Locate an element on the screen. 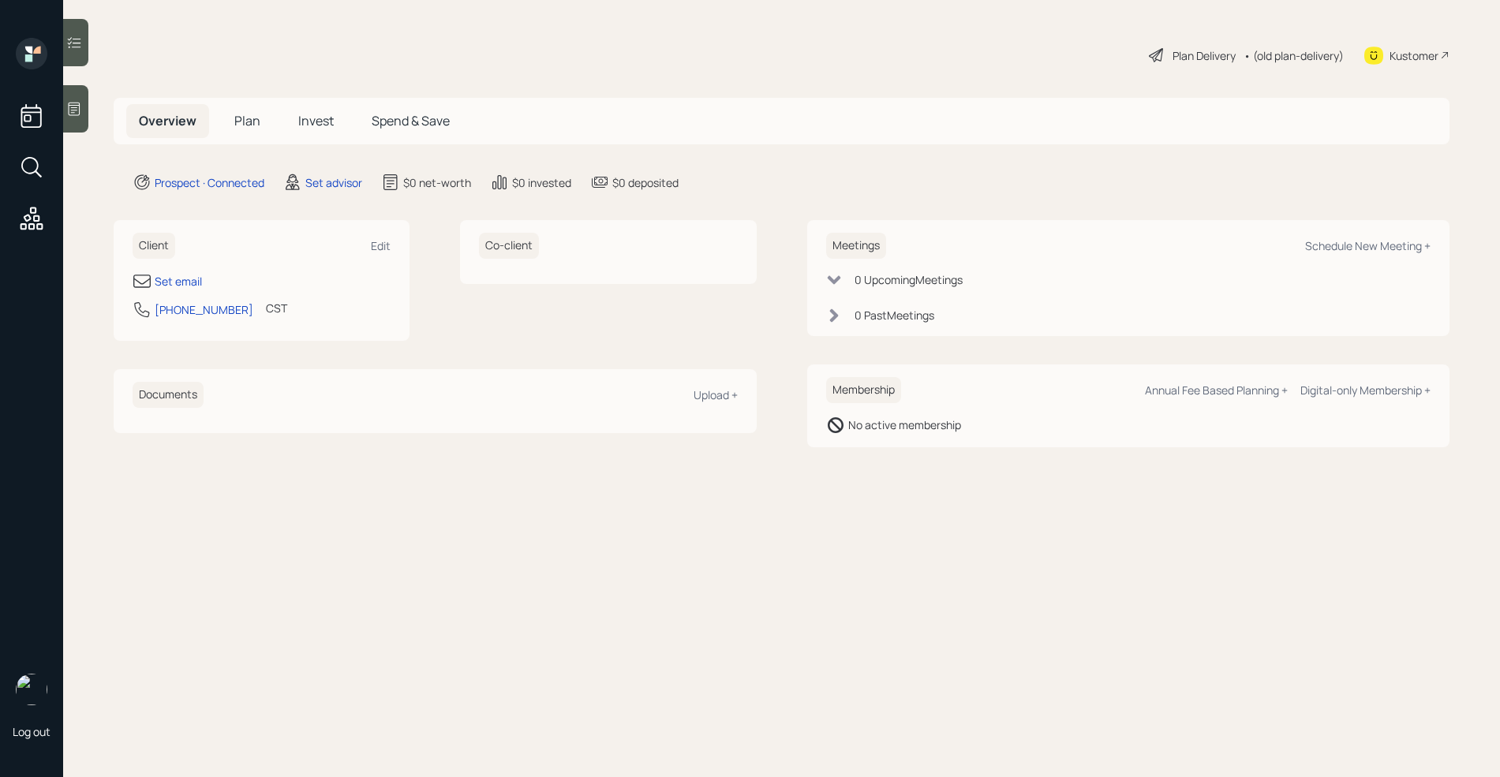  h6: Meetings is located at coordinates (856, 245).